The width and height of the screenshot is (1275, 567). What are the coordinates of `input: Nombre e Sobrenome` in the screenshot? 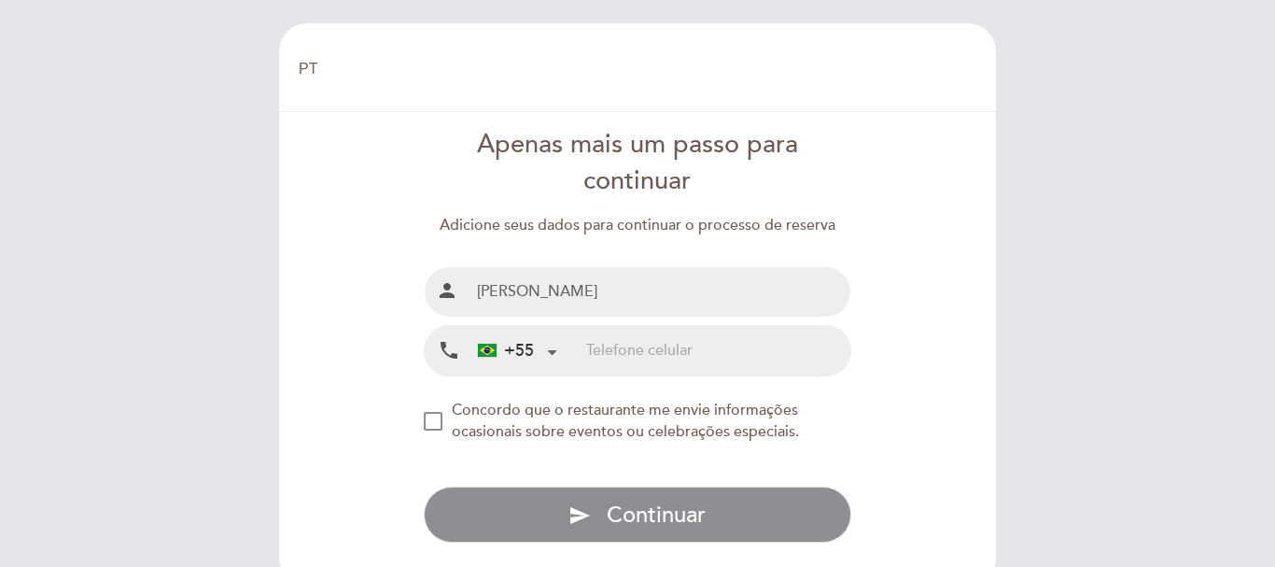 It's located at (660, 291).